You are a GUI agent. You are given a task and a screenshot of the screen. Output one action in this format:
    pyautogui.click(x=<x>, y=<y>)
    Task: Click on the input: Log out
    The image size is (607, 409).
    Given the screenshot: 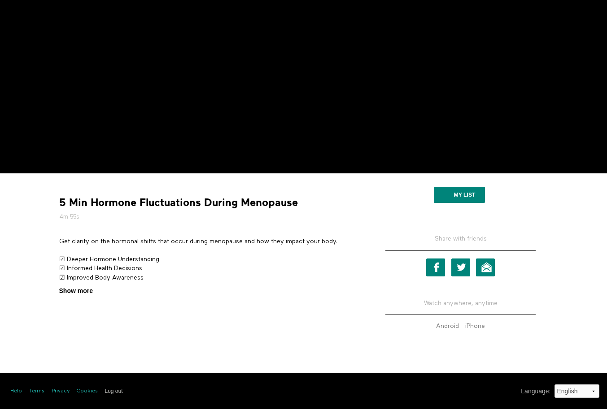 What is the action you would take?
    pyautogui.click(x=114, y=391)
    